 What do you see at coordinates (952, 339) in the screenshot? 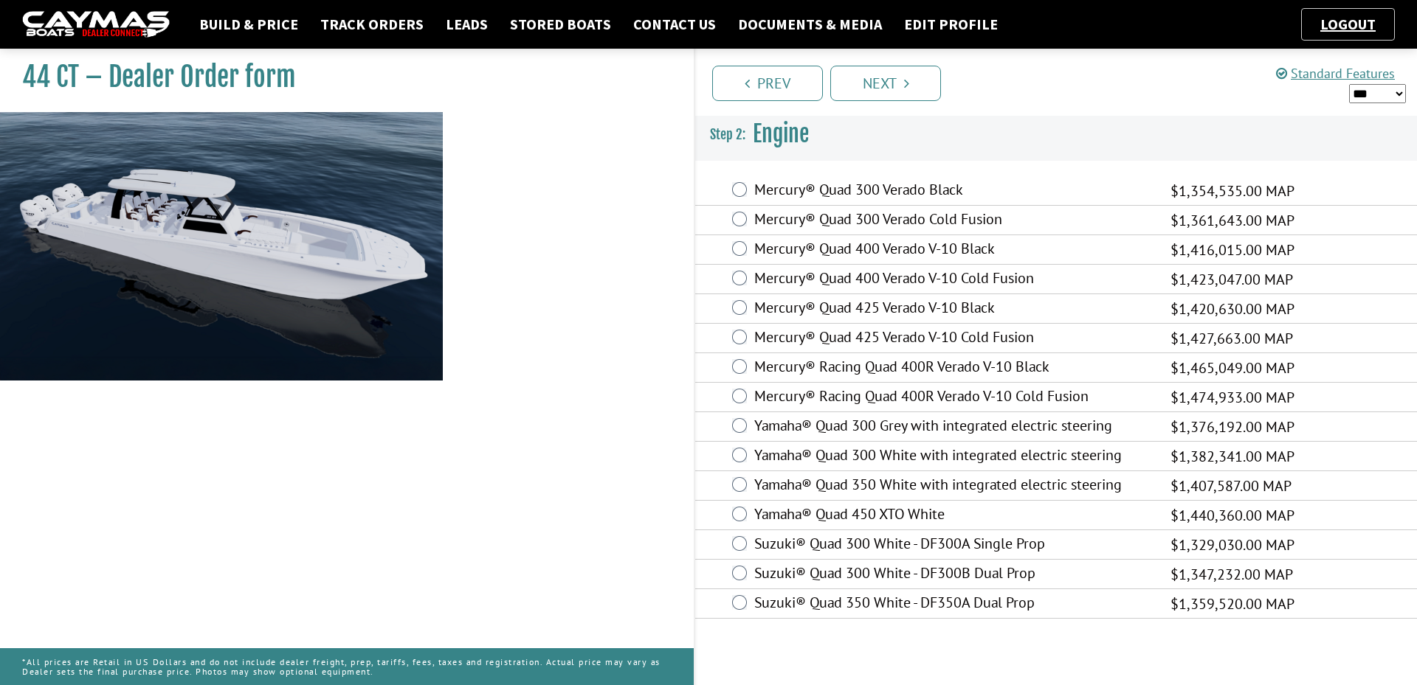
I see `label: Mercury® Quad 425 Verado V-10 Cold Fusion` at bounding box center [952, 339].